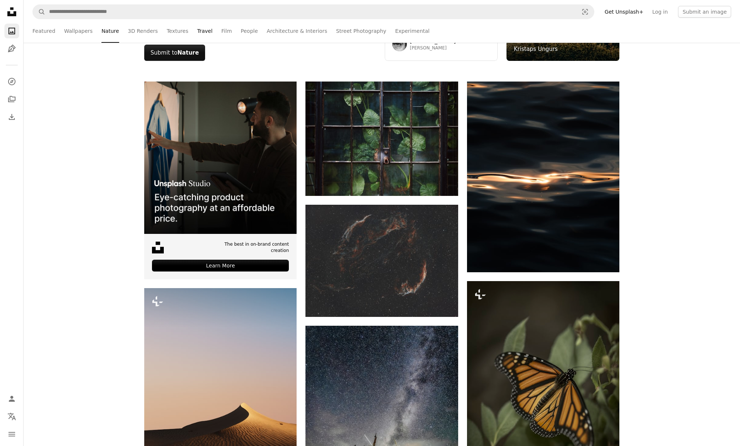 The height and width of the screenshot is (446, 740). What do you see at coordinates (249, 31) in the screenshot?
I see `a: People` at bounding box center [249, 31].